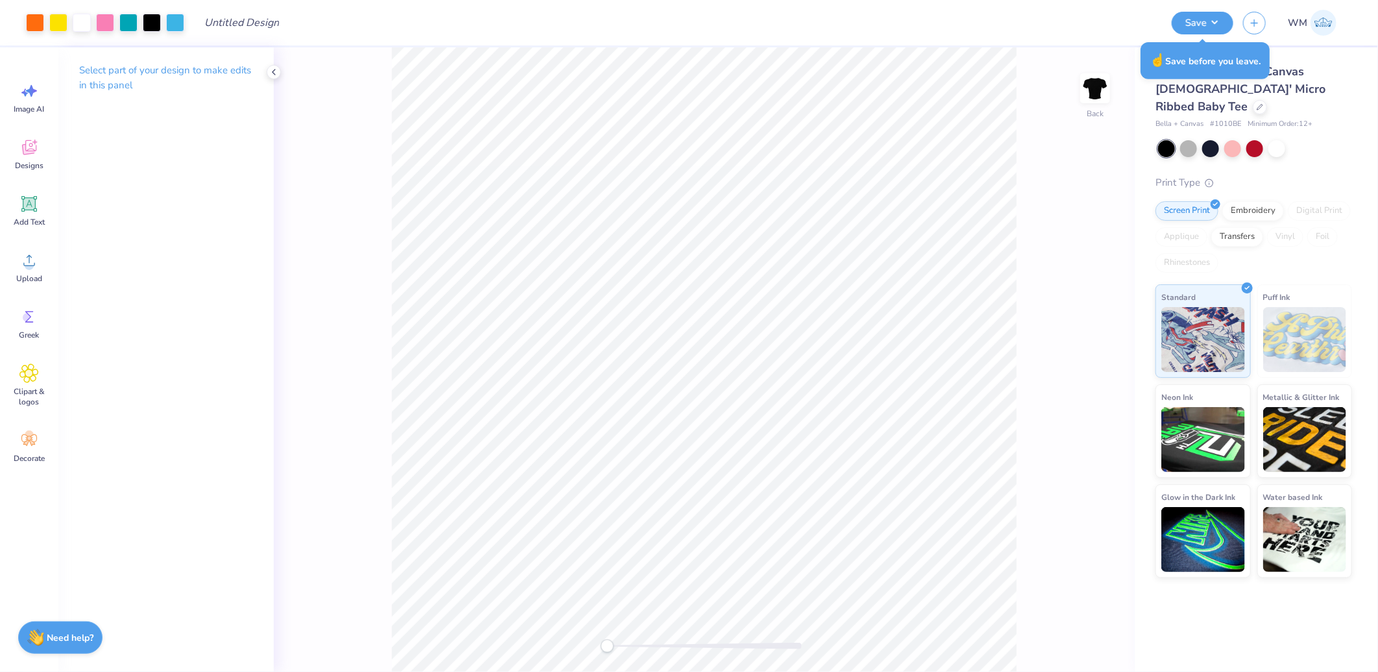 This screenshot has height=672, width=1378. What do you see at coordinates (1305, 339) in the screenshot?
I see `img: Puff Ink` at bounding box center [1305, 339].